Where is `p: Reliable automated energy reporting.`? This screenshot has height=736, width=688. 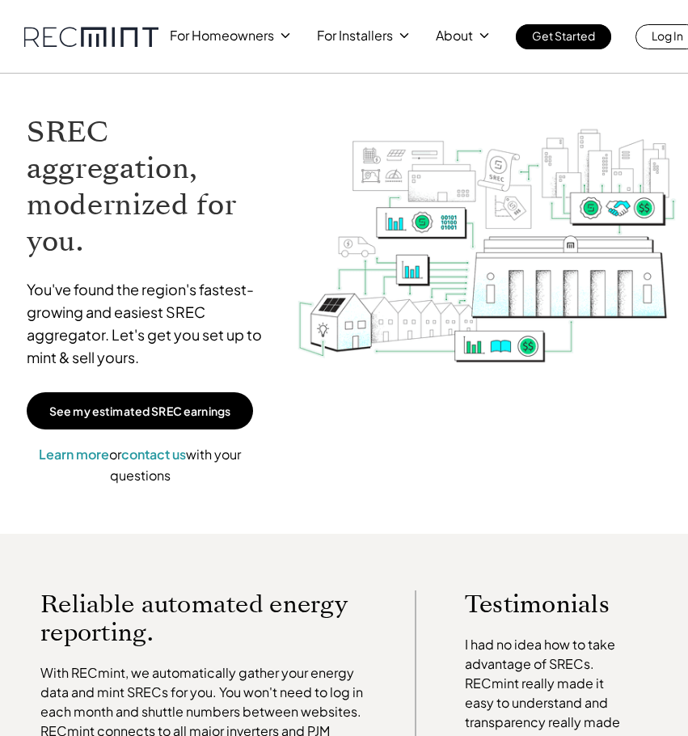 p: Reliable automated energy reporting. is located at coordinates (203, 619).